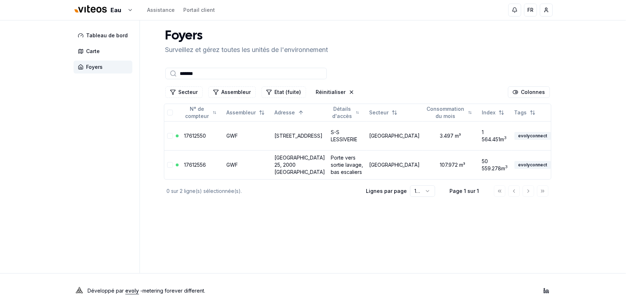 The width and height of the screenshot is (626, 308). What do you see at coordinates (104, 35) in the screenshot?
I see `a: Tableau de bord` at bounding box center [104, 35].